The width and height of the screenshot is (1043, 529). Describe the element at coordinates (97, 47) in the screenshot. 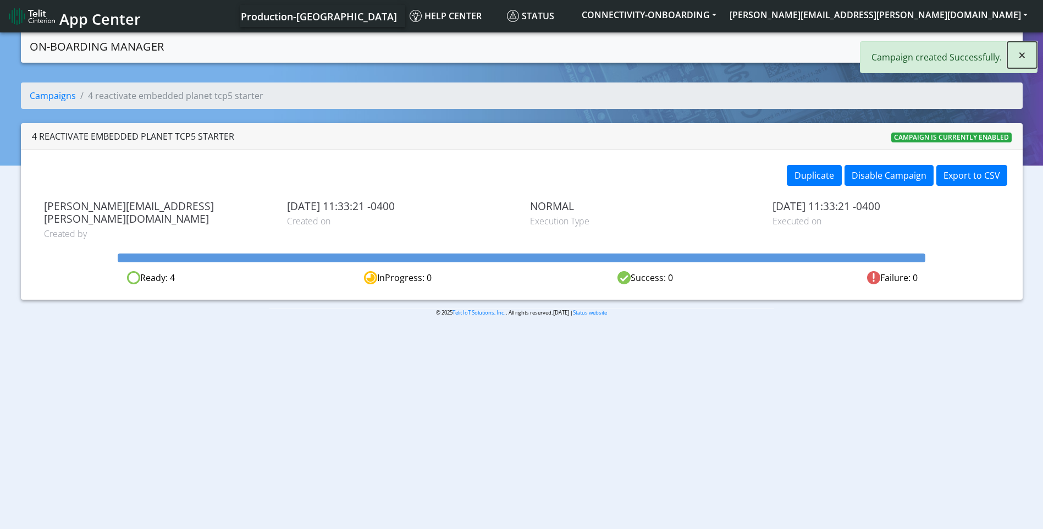

I see `a: On-Boarding Manager` at that location.